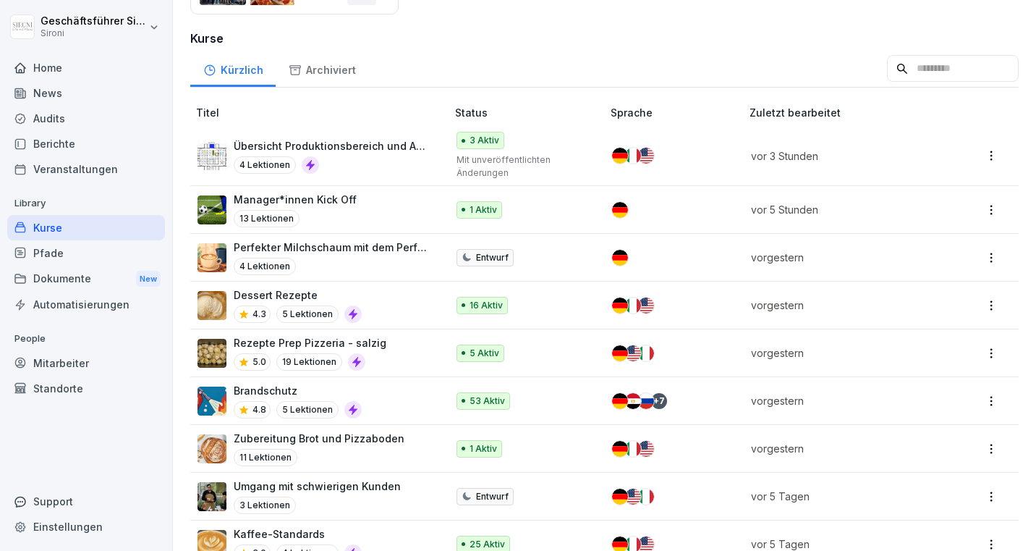 The width and height of the screenshot is (1036, 551). Describe the element at coordinates (86, 143) in the screenshot. I see `div: Berichte` at that location.